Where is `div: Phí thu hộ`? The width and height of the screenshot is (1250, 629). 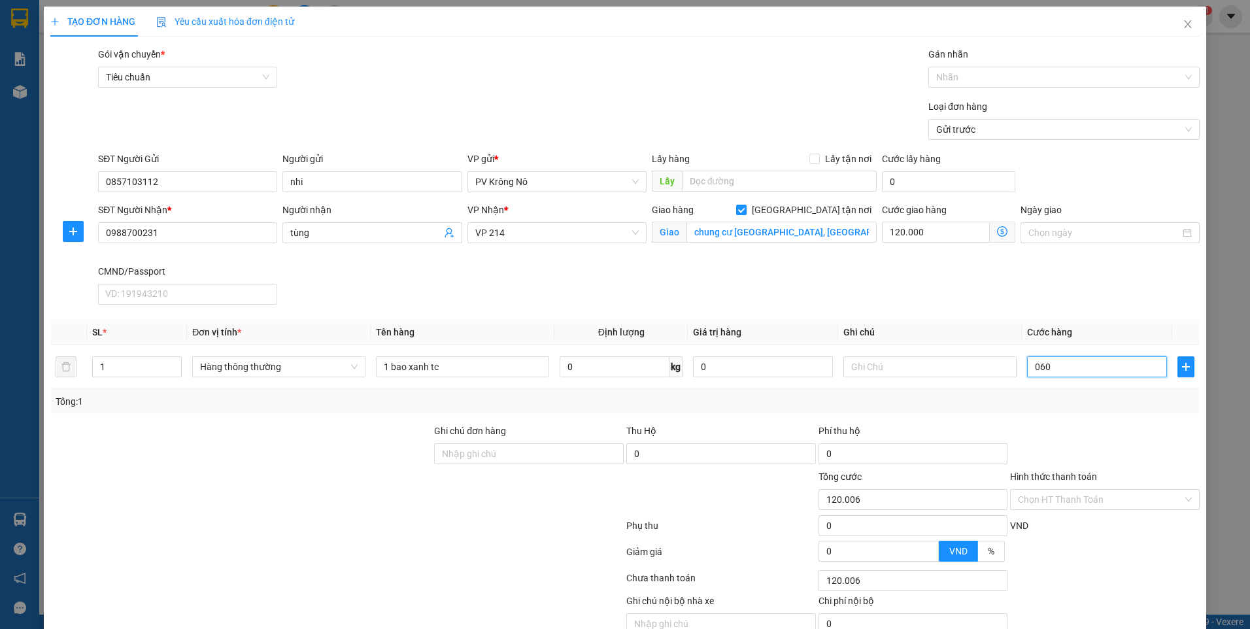
div: Phí thu hộ is located at coordinates (913, 433).